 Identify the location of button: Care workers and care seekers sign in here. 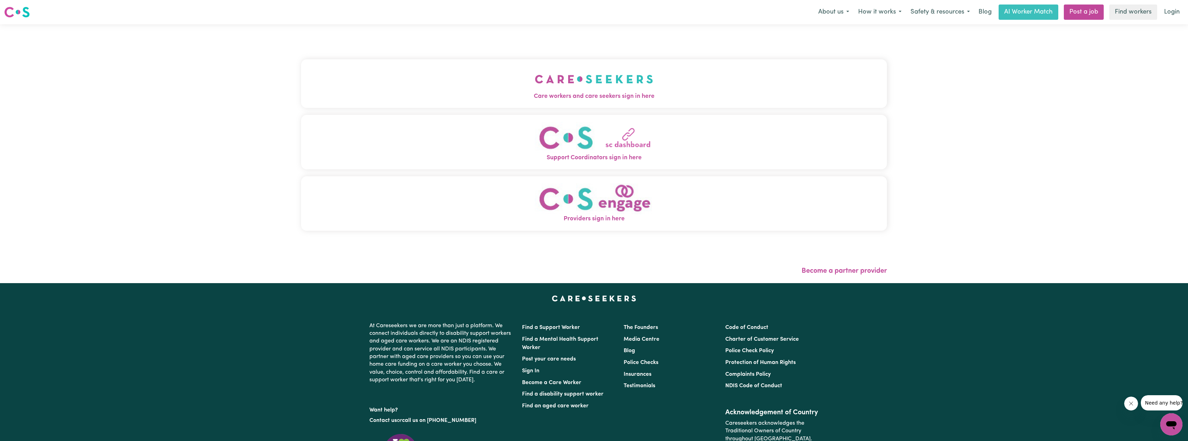
(594, 84).